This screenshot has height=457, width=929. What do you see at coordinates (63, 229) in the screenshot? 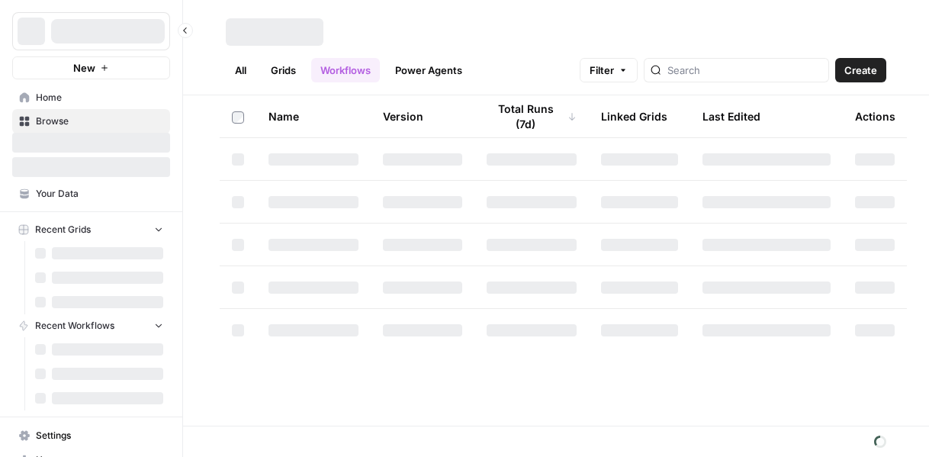
I see `span: Recent Grids` at bounding box center [63, 229].